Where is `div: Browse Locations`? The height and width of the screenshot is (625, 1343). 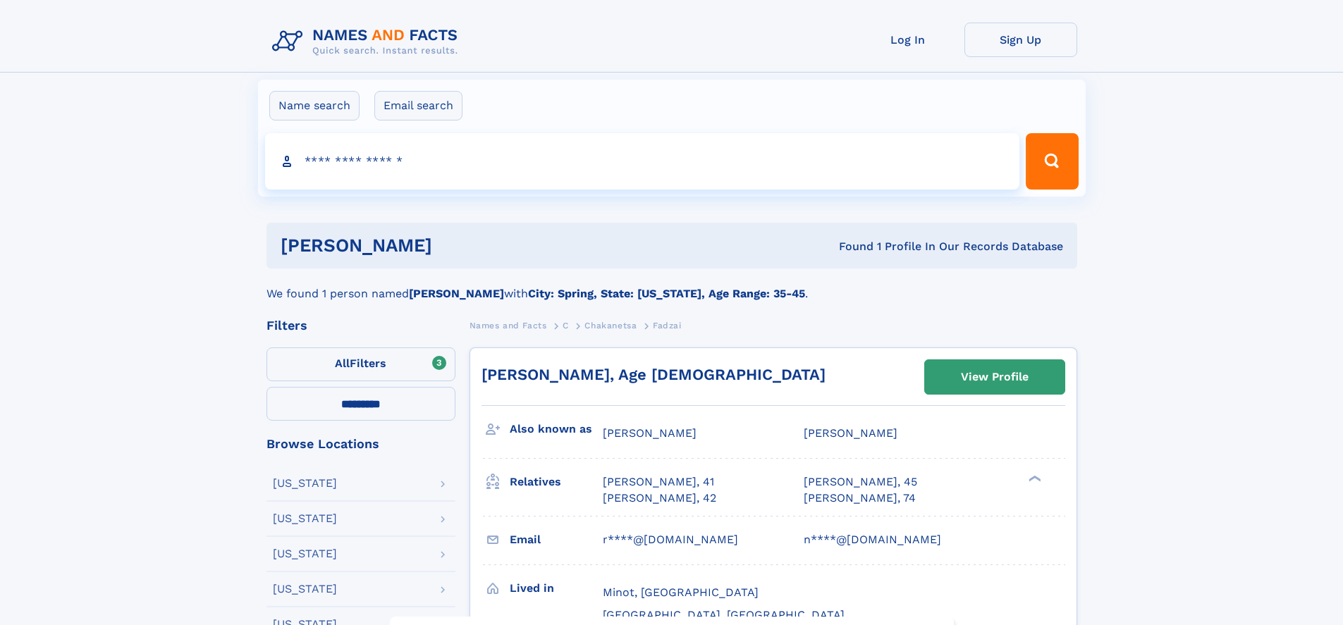
div: Browse Locations is located at coordinates (361, 444).